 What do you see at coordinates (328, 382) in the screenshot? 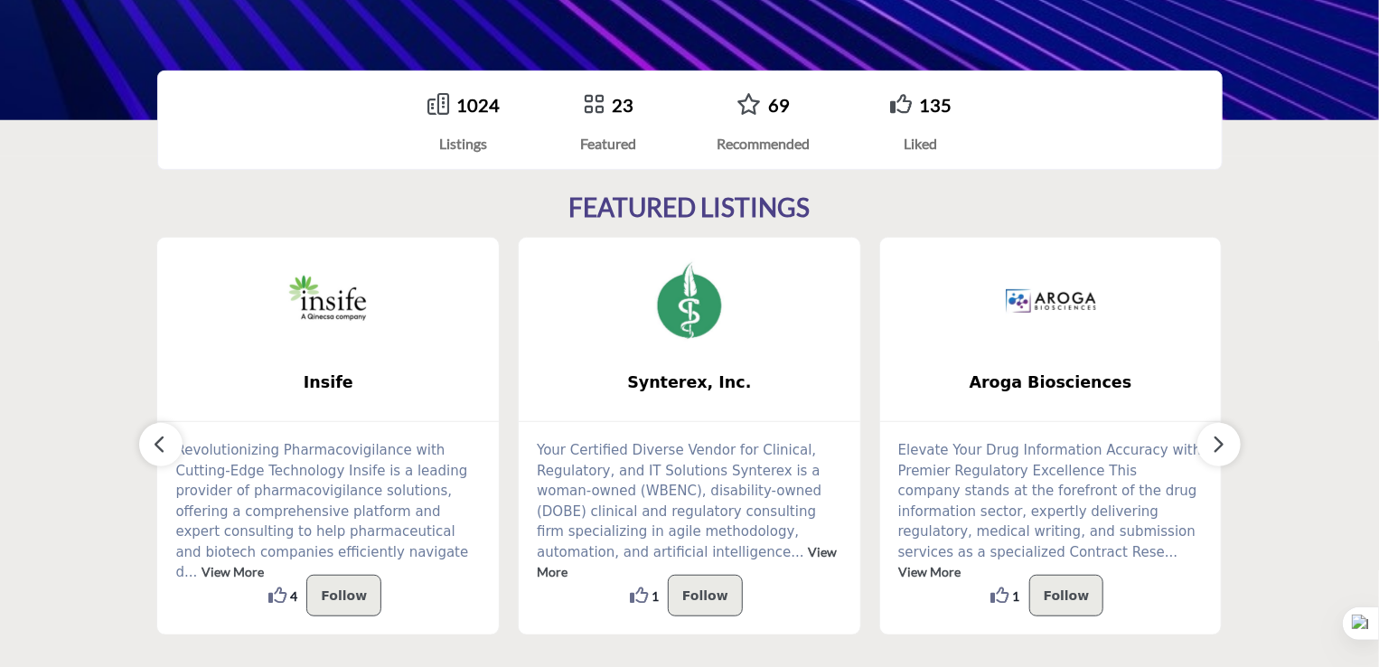
I see `a: Insife` at bounding box center [328, 382].